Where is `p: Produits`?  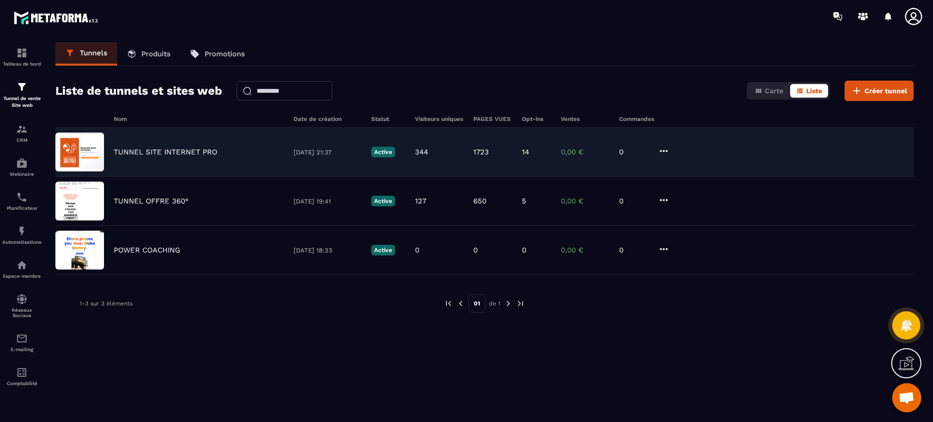 p: Produits is located at coordinates (156, 54).